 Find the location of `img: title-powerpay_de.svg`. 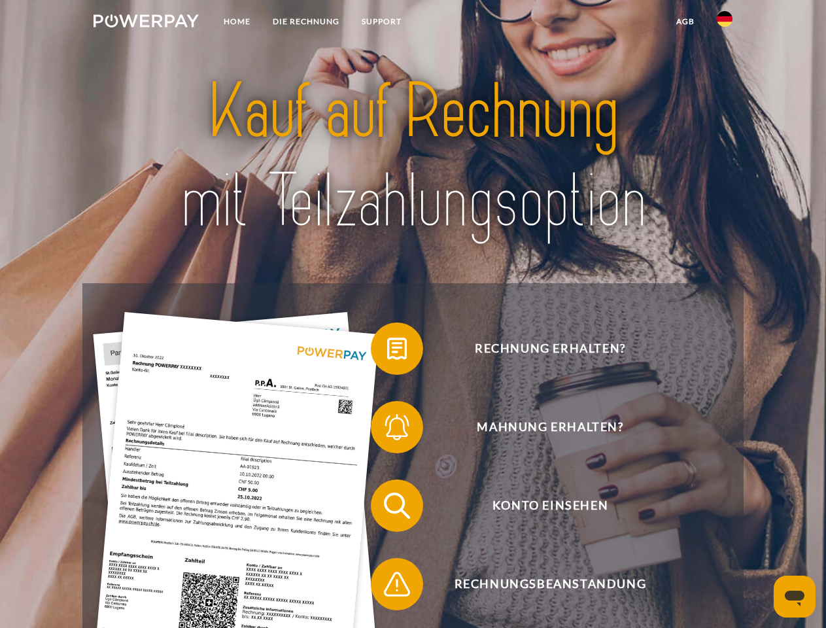

img: title-powerpay_de.svg is located at coordinates (413, 156).